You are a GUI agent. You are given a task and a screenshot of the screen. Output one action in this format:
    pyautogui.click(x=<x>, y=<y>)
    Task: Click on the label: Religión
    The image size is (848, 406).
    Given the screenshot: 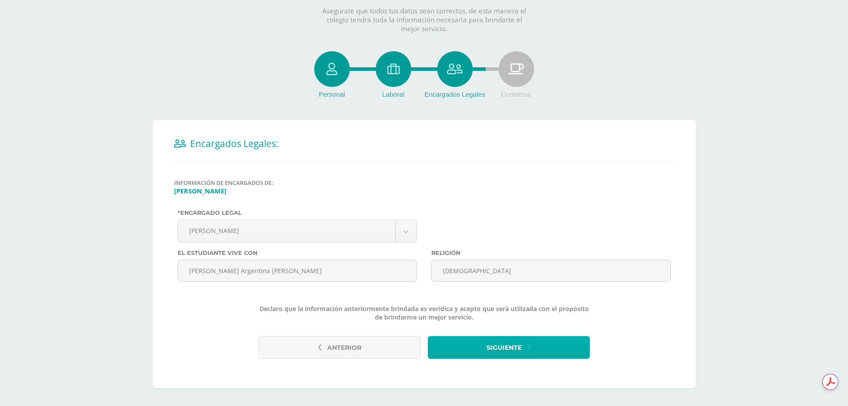 What is the action you would take?
    pyautogui.click(x=551, y=252)
    